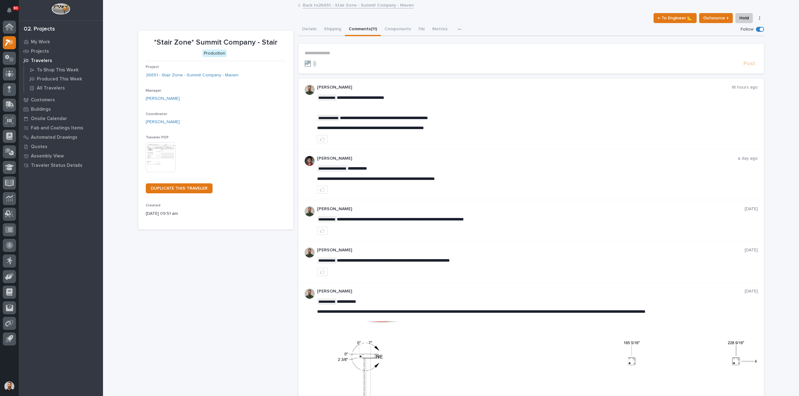 Image resolution: width=799 pixels, height=396 pixels. I want to click on button: Details, so click(309, 30).